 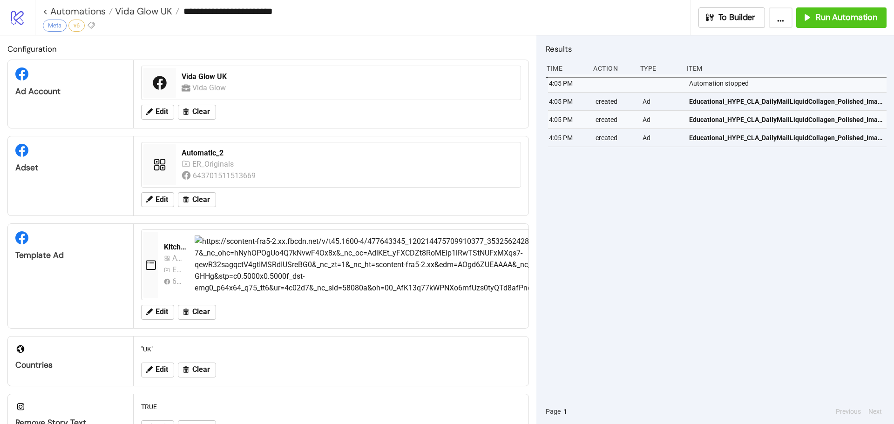 What do you see at coordinates (70, 365) in the screenshot?
I see `div: Countries` at bounding box center [70, 365].